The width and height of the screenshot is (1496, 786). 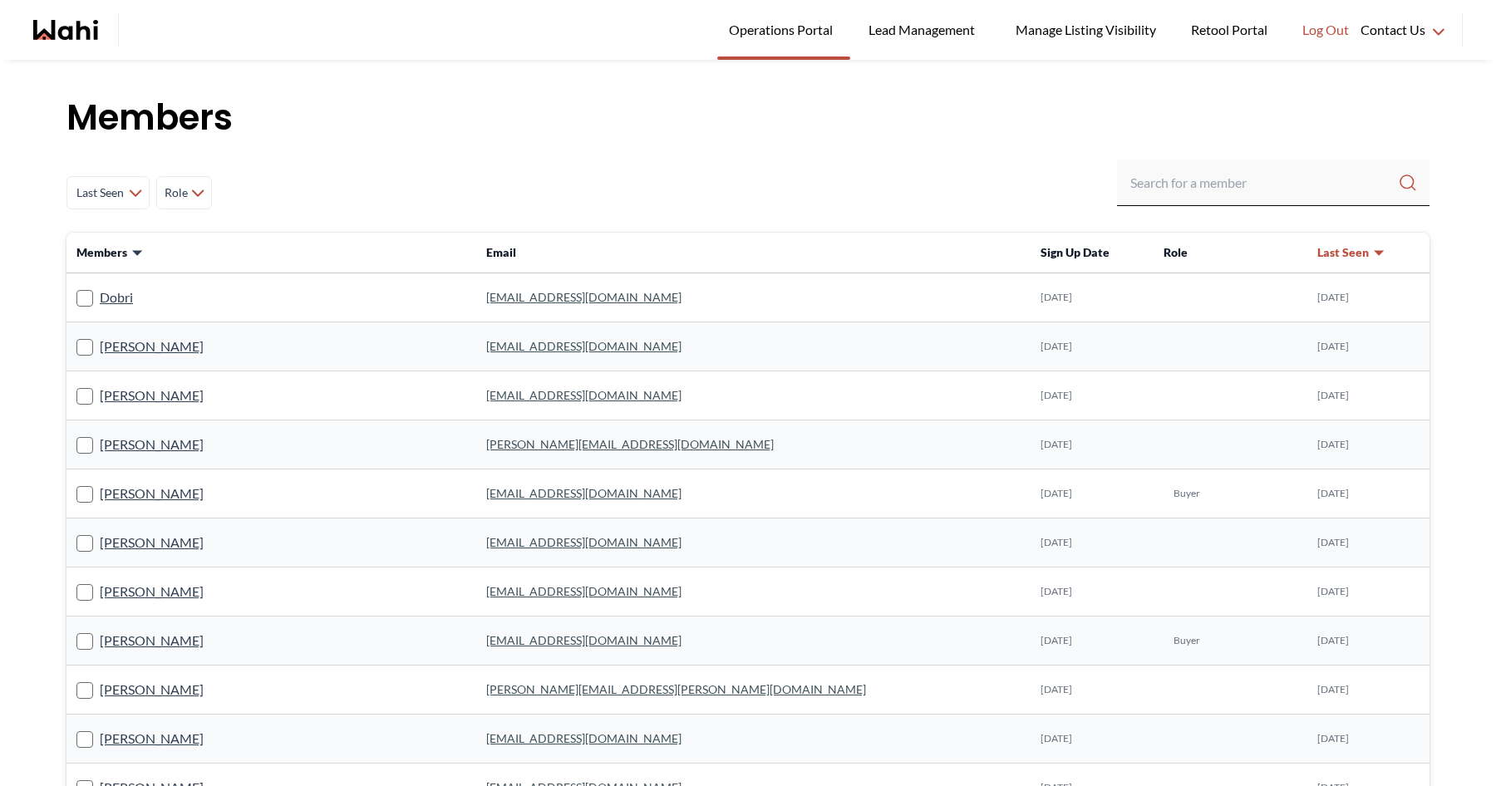 I want to click on button: Last Seen, so click(x=1351, y=253).